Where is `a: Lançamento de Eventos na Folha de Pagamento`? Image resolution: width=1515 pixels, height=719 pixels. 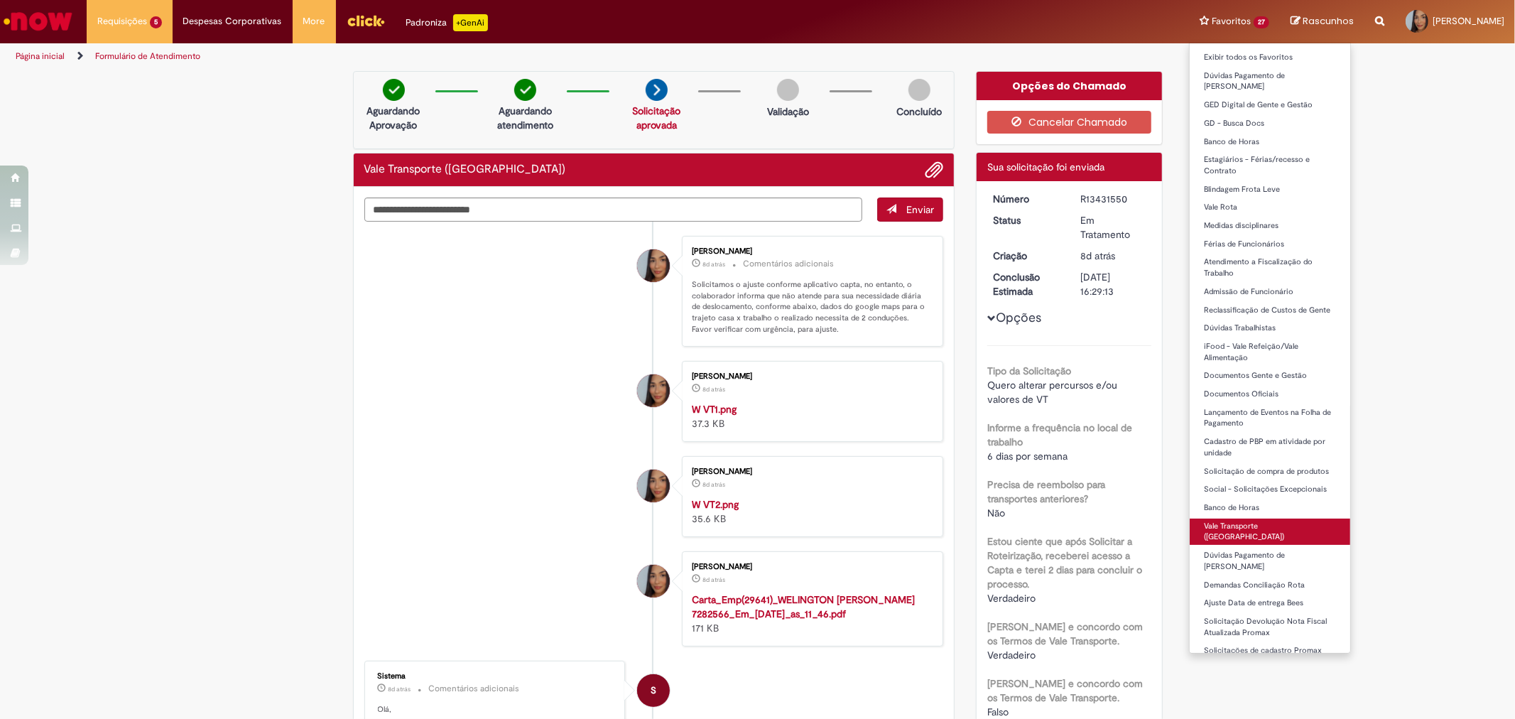 a: Lançamento de Eventos na Folha de Pagamento is located at coordinates (1270, 418).